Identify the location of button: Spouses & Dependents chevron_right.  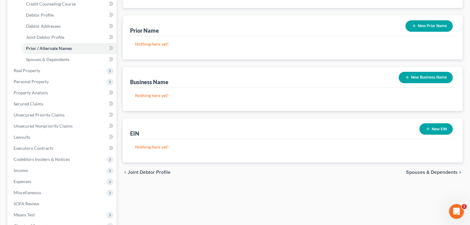
(434, 173).